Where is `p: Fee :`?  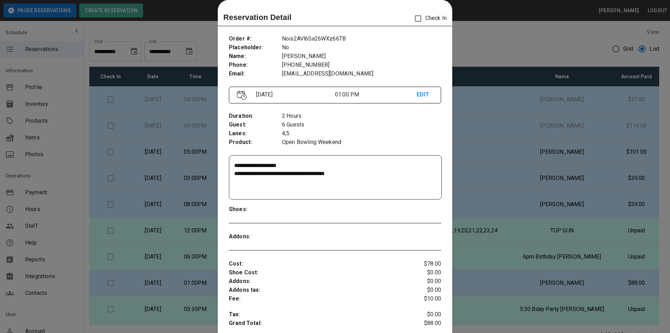
p: Fee : is located at coordinates (317, 299).